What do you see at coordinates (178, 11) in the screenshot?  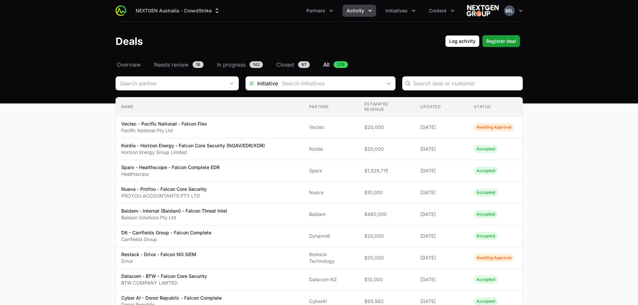 I see `div: Supplier switch menu` at bounding box center [178, 11].